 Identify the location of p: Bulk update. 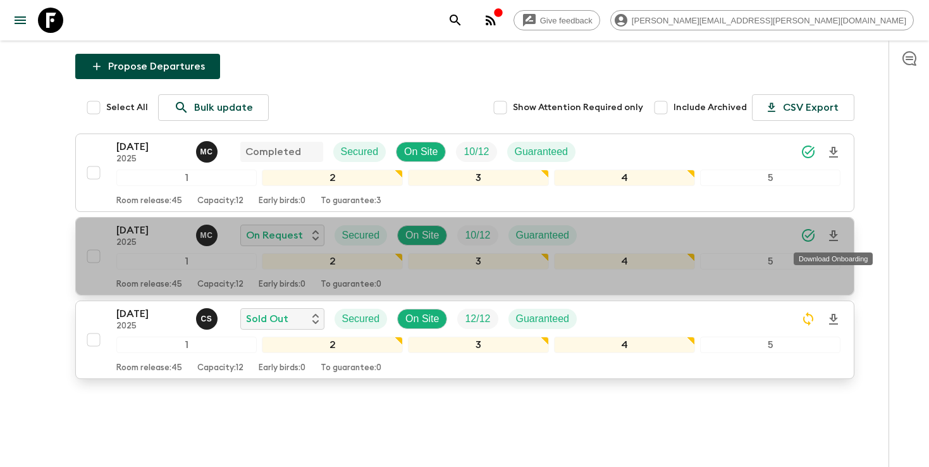
(223, 108).